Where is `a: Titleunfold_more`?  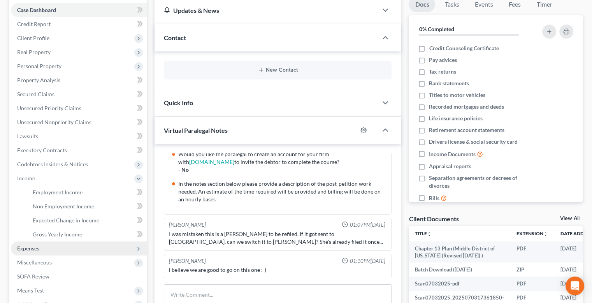 a: Titleunfold_more is located at coordinates (423, 233).